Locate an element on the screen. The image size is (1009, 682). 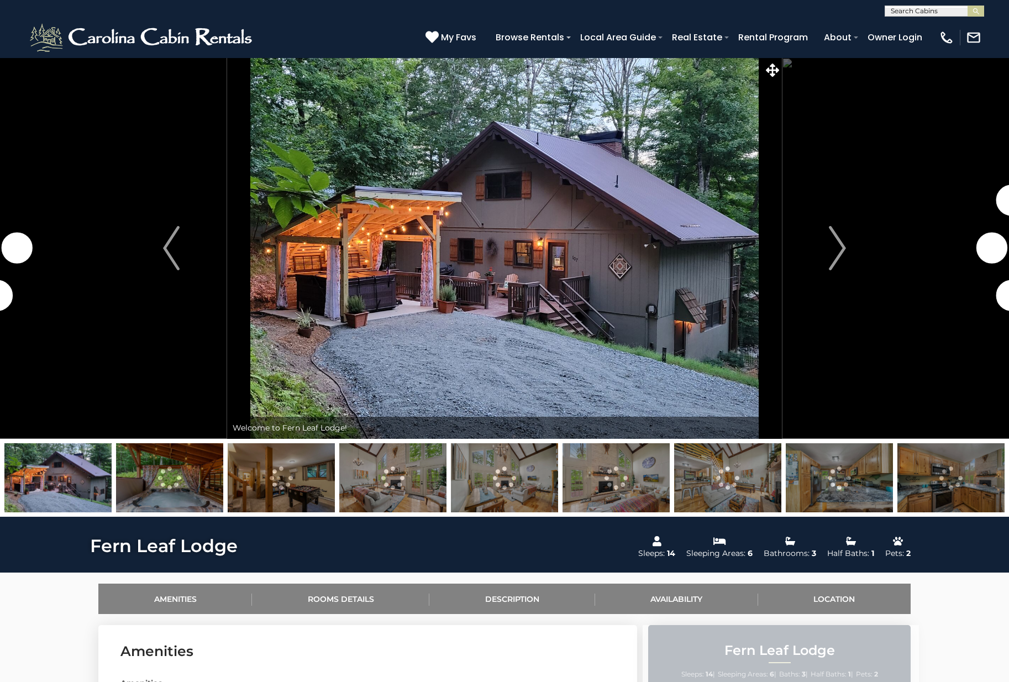
img: 168565209 is located at coordinates (58, 477).